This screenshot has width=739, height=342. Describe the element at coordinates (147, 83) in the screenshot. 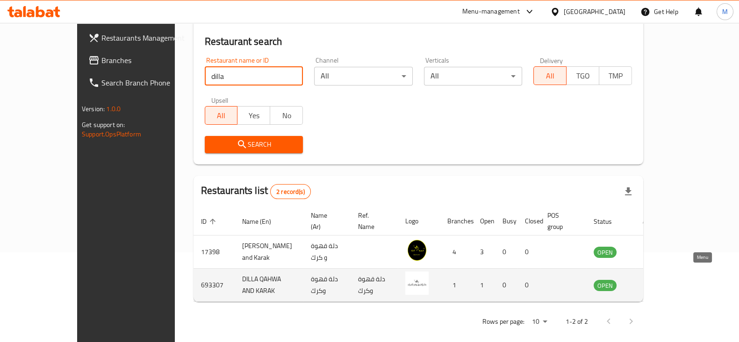

I see `span: Search Branch Phone` at that location.